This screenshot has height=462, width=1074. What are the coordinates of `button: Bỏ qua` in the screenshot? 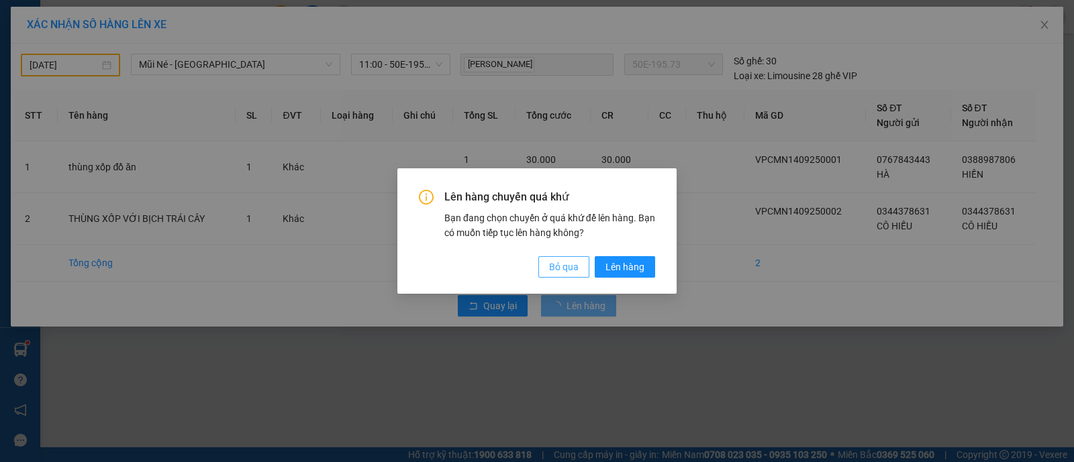 It's located at (564, 267).